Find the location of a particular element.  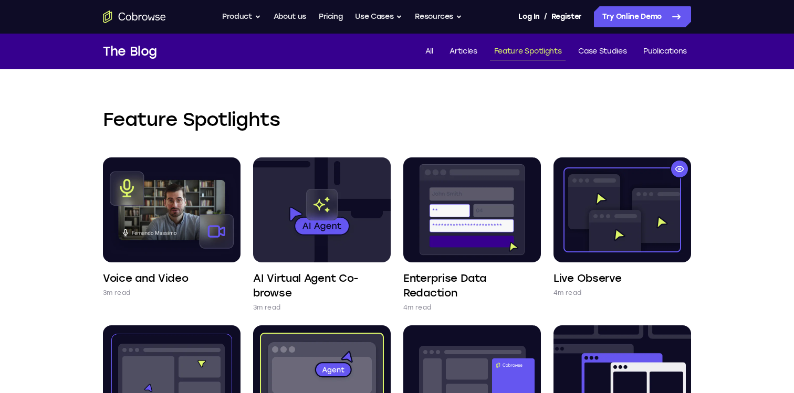

h4: Live Observe is located at coordinates (587, 278).